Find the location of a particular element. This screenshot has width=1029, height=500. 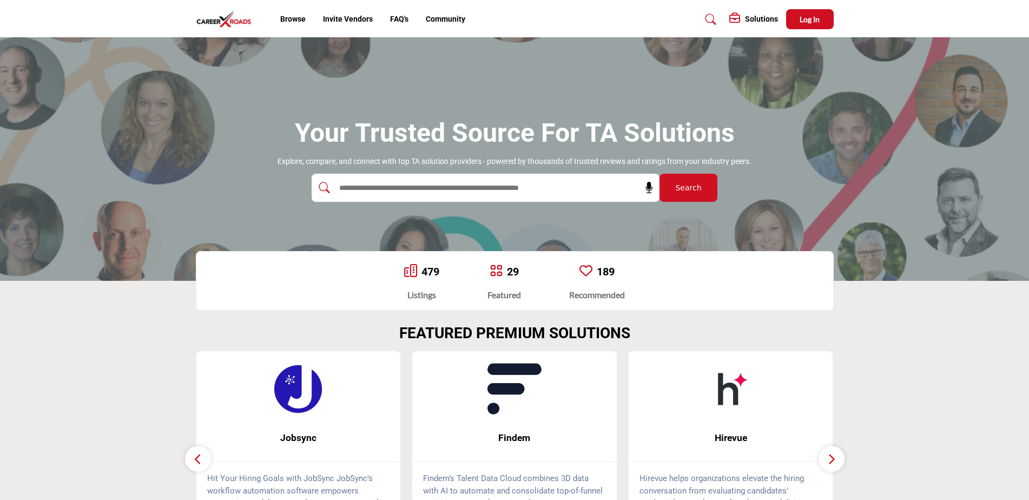

a: 29 is located at coordinates (513, 271).